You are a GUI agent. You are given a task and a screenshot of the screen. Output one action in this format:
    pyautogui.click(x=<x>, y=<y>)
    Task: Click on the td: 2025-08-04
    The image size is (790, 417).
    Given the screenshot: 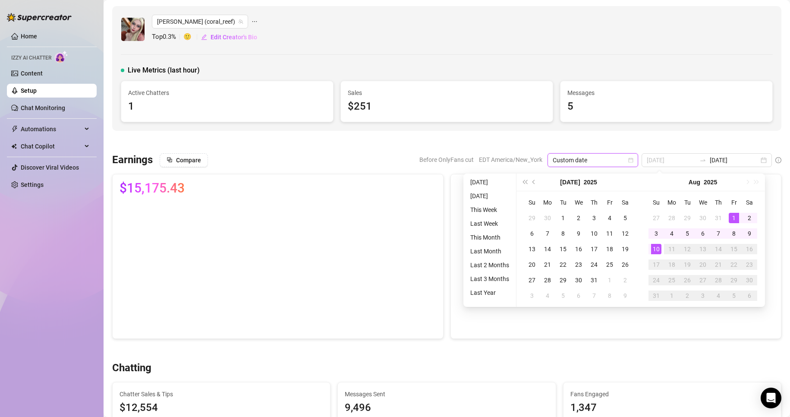 What is the action you would take?
    pyautogui.click(x=672, y=234)
    